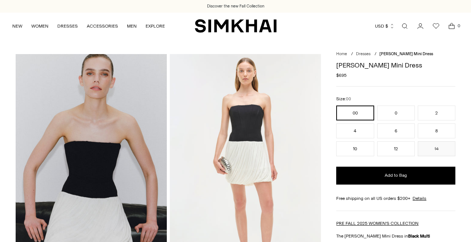 The width and height of the screenshot is (471, 242). Describe the element at coordinates (452, 26) in the screenshot. I see `a: Open cart modal` at that location.